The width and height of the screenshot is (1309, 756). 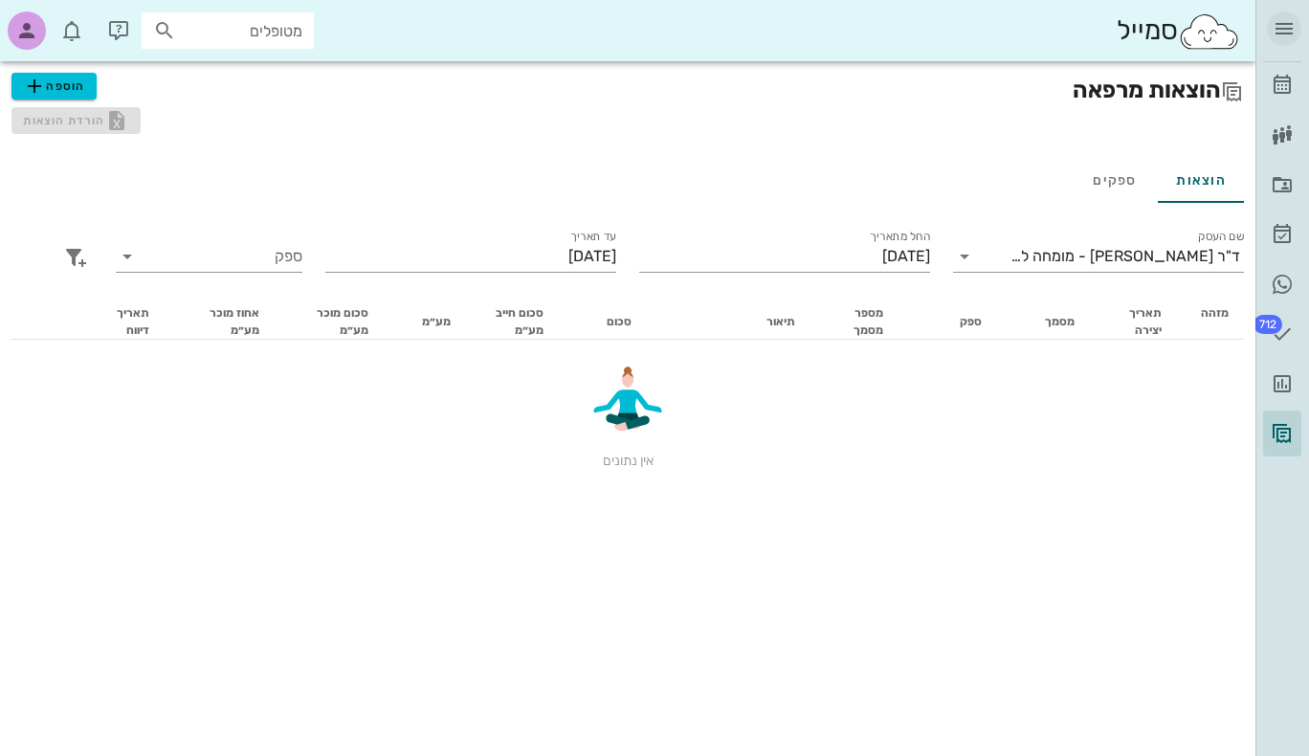 What do you see at coordinates (133, 322) in the screenshot?
I see `span: תאריך דיווח` at bounding box center [133, 322].